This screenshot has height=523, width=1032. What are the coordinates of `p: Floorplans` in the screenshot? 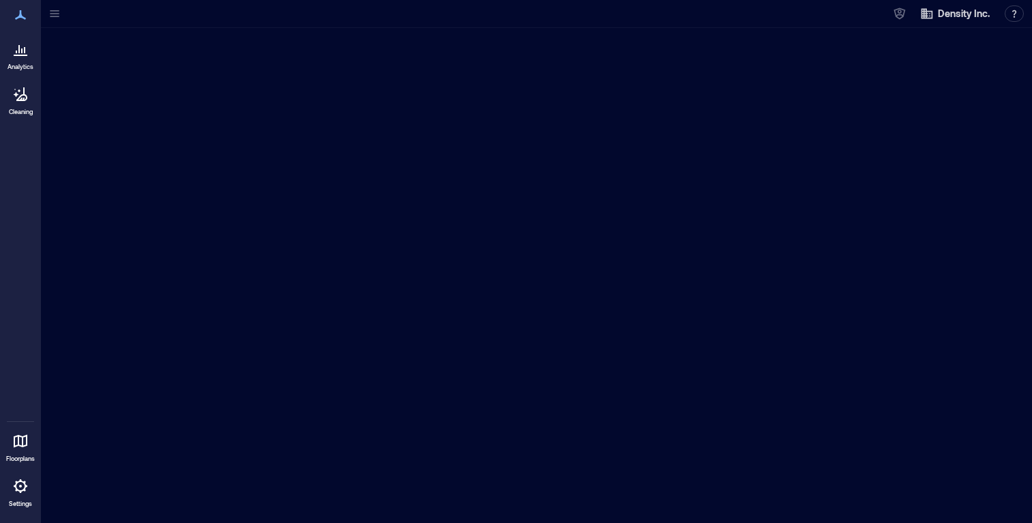 It's located at (20, 459).